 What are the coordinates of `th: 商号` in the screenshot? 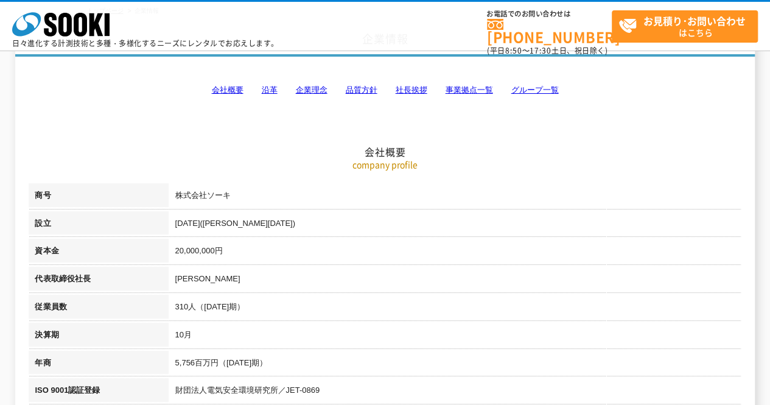 It's located at (99, 197).